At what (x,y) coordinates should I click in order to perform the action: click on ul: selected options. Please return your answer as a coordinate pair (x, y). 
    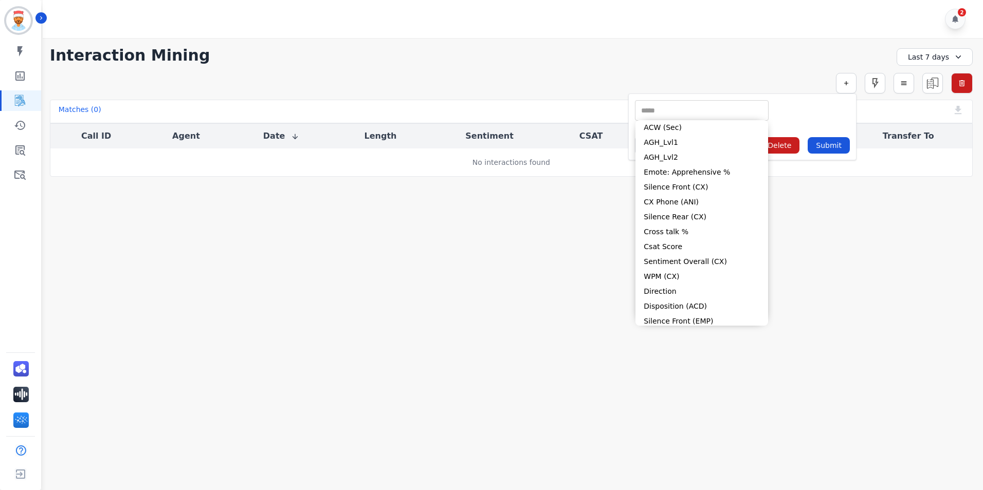
    Looking at the image, I should click on (702, 111).